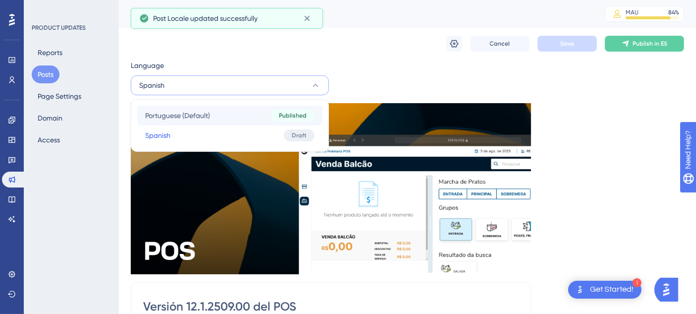 This screenshot has width=696, height=314. What do you see at coordinates (355, 14) in the screenshot?
I see `div: Versão 12.1.2509.00 do POS` at bounding box center [355, 14].